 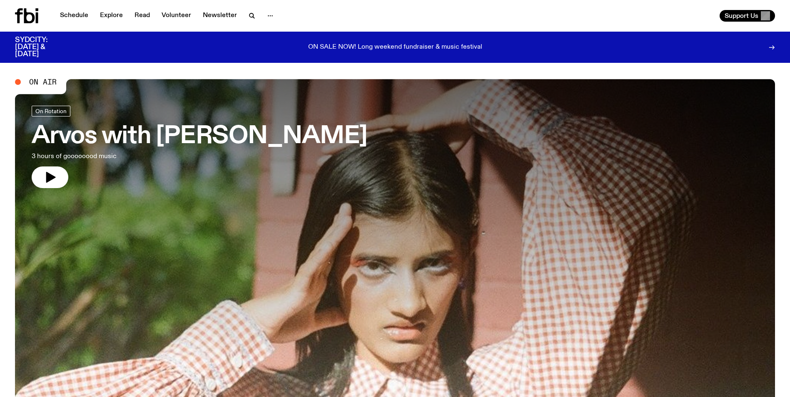 I want to click on p: 3 hours of goooooood music, so click(x=138, y=157).